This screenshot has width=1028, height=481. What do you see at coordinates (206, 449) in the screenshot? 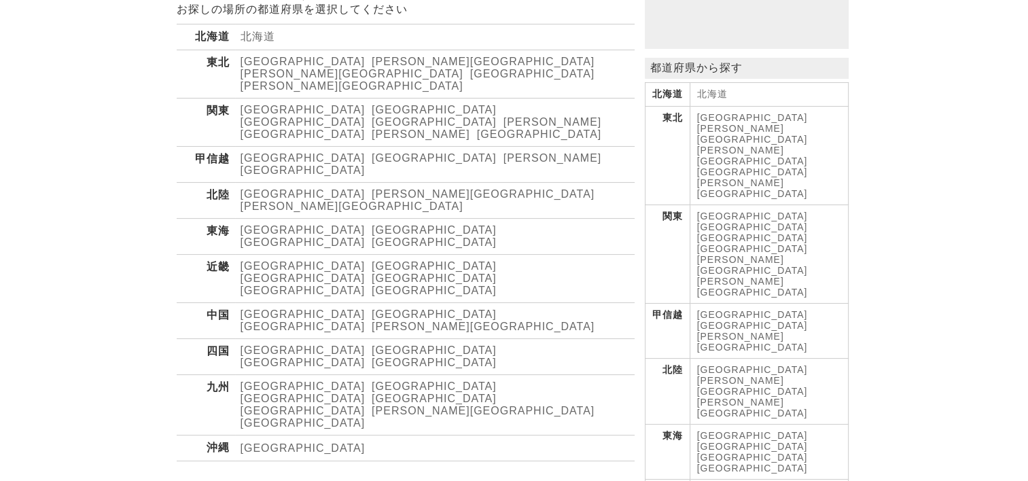
I see `th: 沖縄` at bounding box center [206, 449].